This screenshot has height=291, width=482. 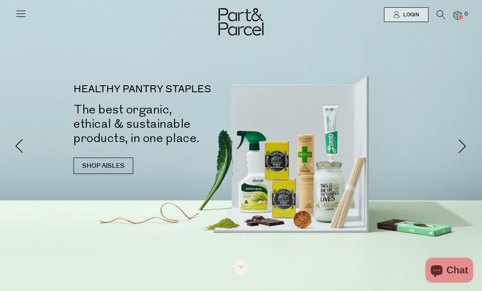 I want to click on a: SHOP AISLES, so click(x=103, y=166).